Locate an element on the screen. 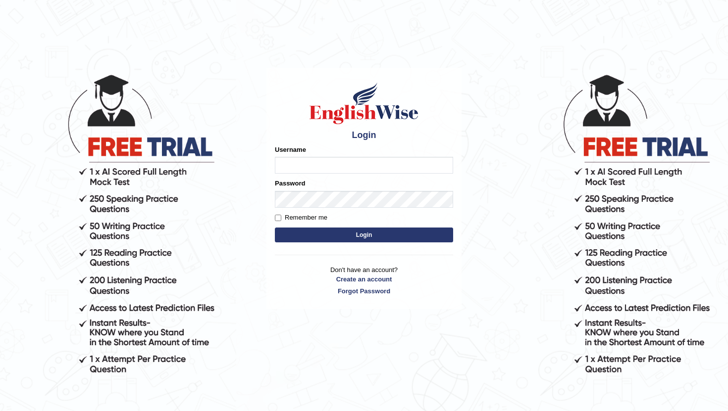 The height and width of the screenshot is (411, 728). label: Username is located at coordinates (290, 149).